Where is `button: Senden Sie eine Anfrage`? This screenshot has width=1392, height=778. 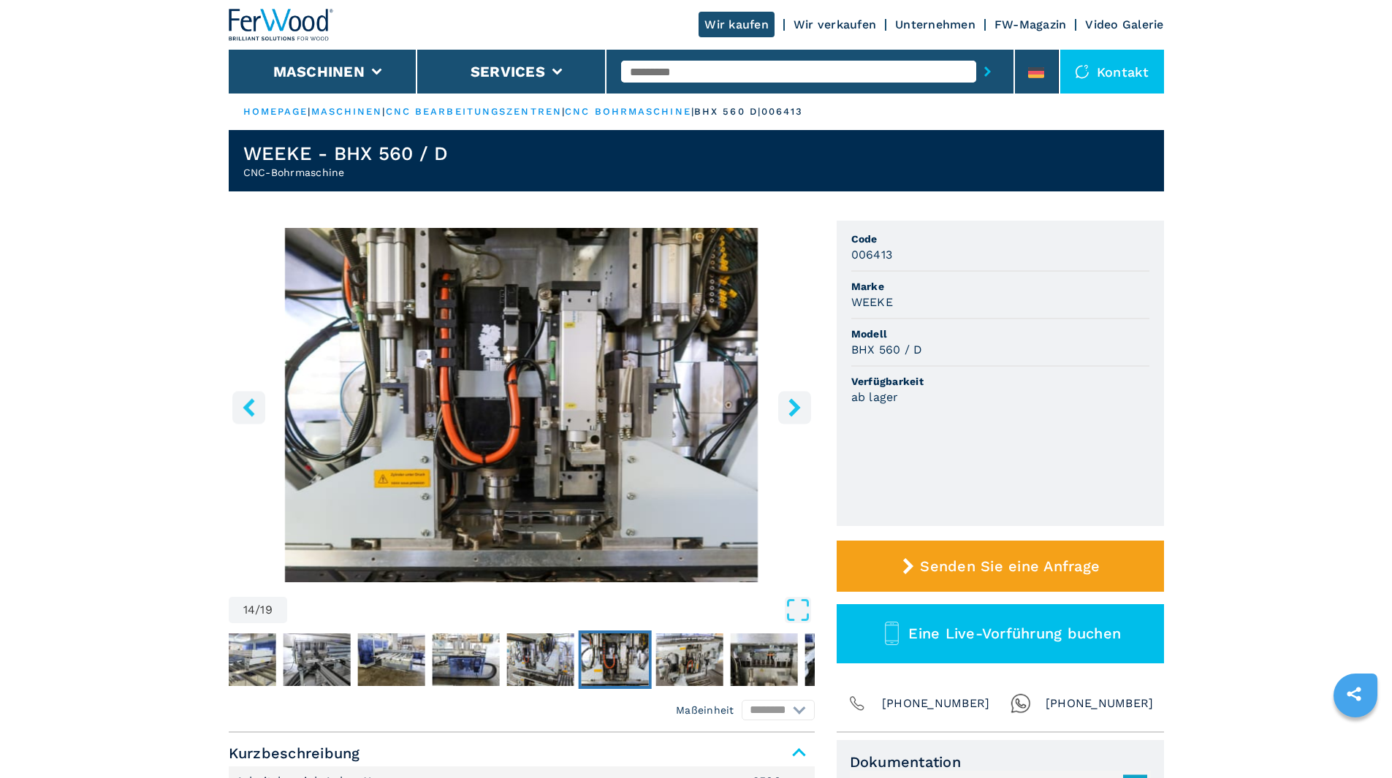 button: Senden Sie eine Anfrage is located at coordinates (1000, 566).